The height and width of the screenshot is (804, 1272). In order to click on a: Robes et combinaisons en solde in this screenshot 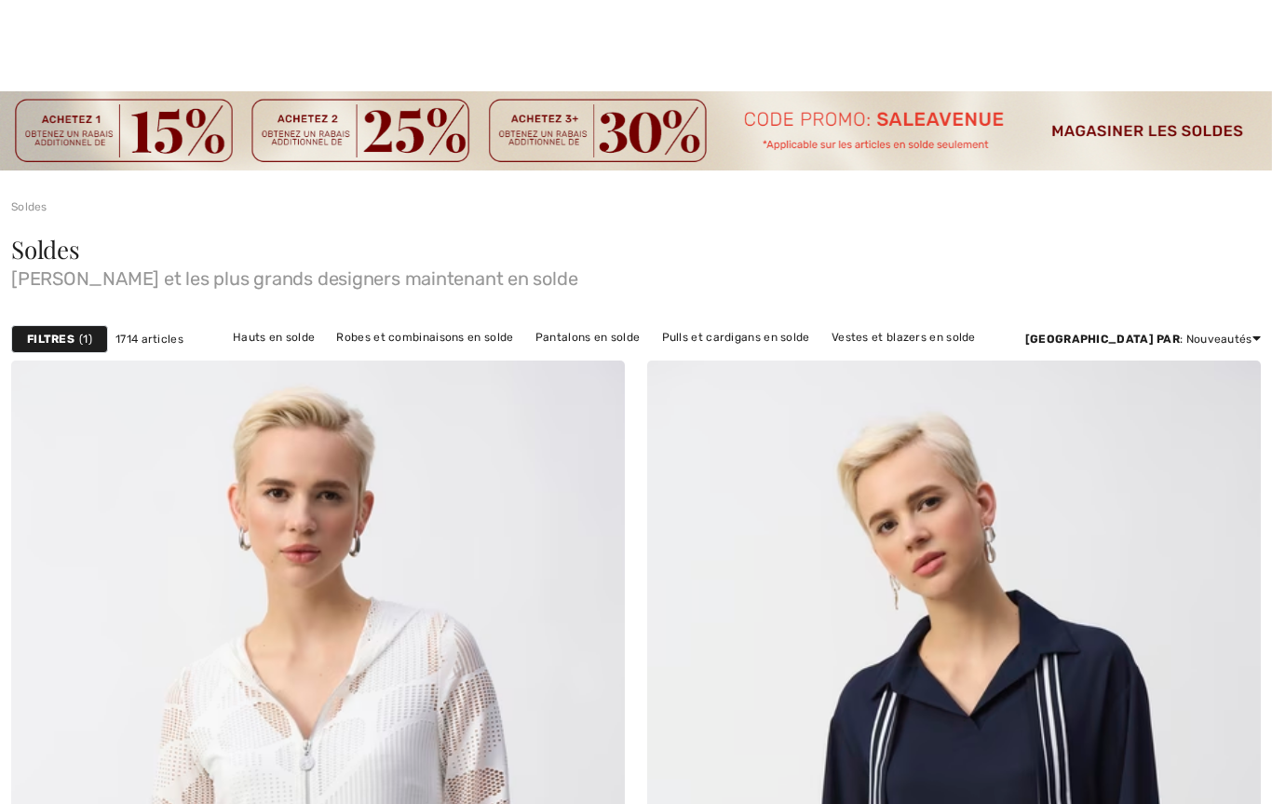, I will do `click(425, 337)`.